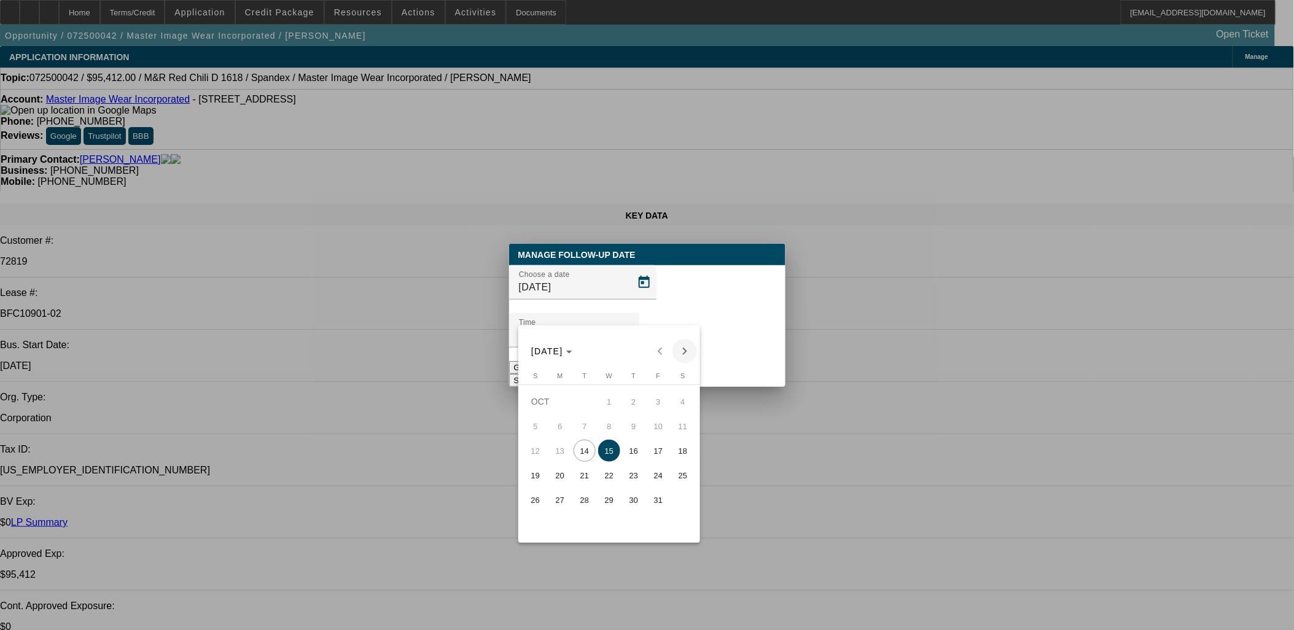  Describe the element at coordinates (536, 426) in the screenshot. I see `button: October 5, 2025` at that location.